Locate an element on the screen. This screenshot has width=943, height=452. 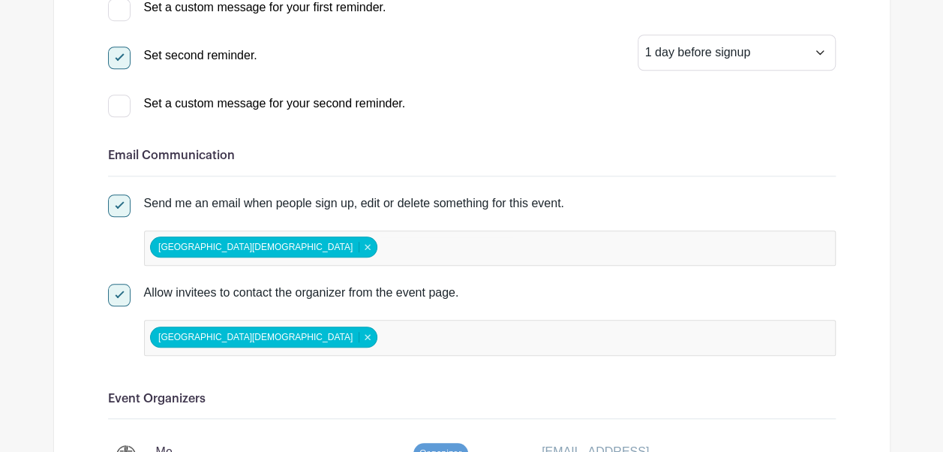
a: Set a custom message for your second reminder. is located at coordinates (257, 103).